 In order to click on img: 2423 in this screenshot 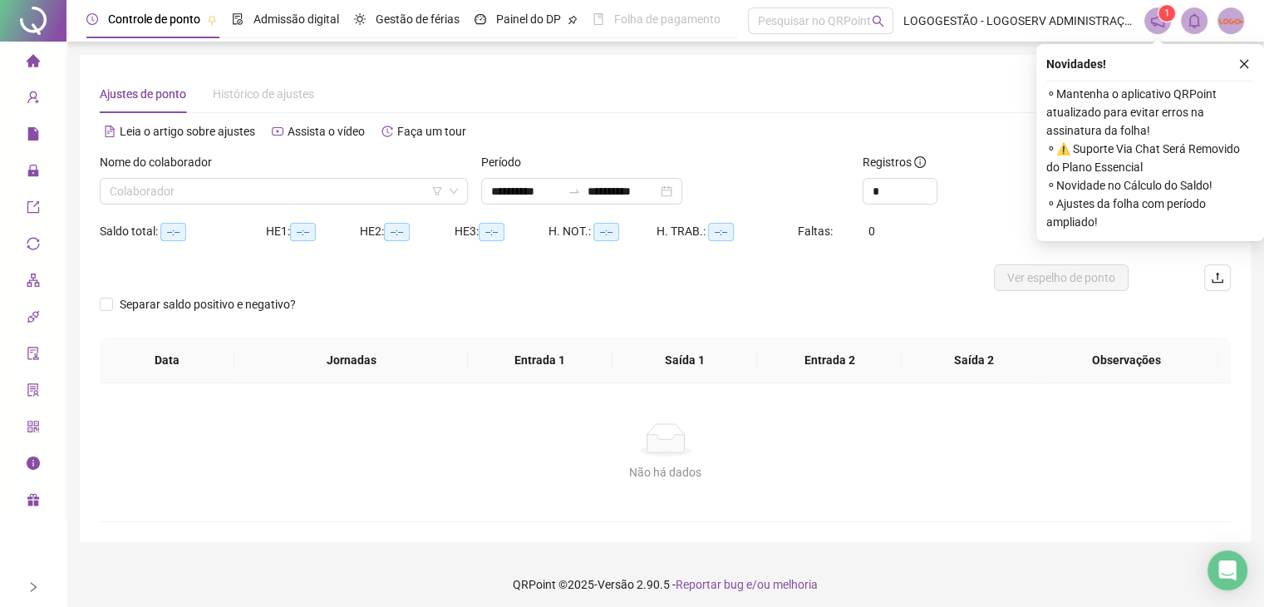, I will do `click(1231, 21)`.